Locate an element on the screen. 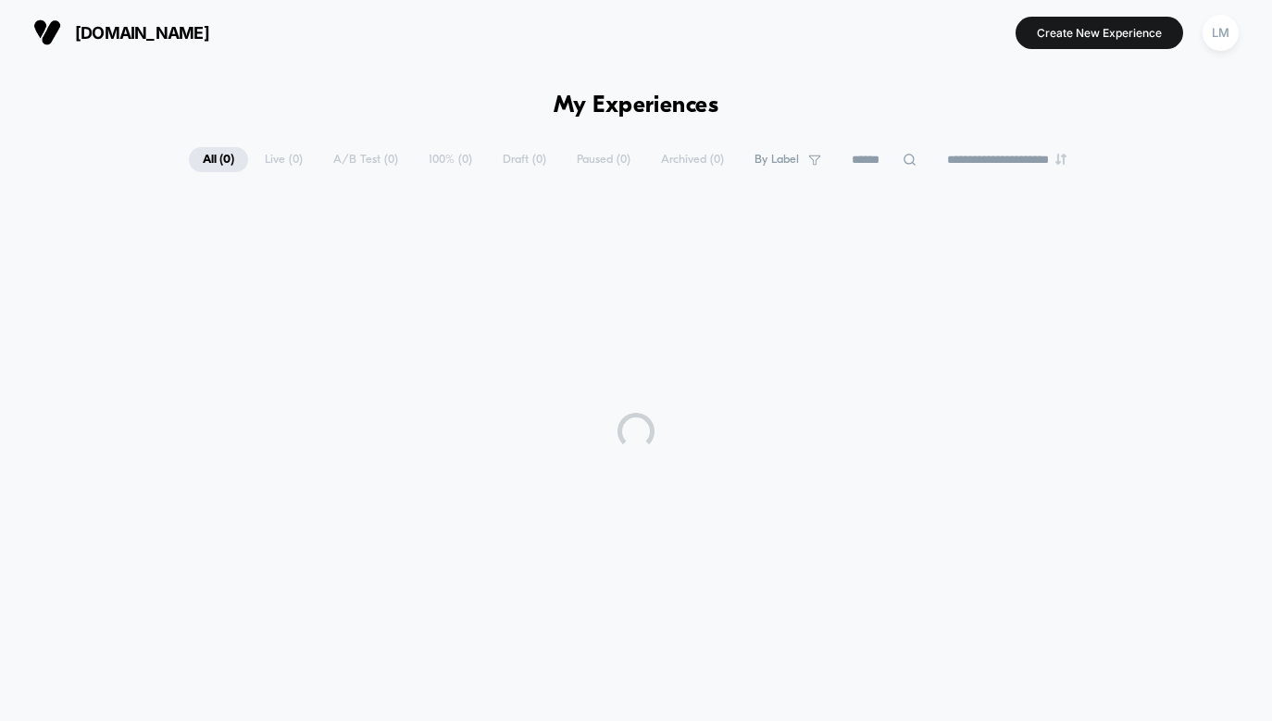 The width and height of the screenshot is (1272, 721). button: LM is located at coordinates (1220, 32).